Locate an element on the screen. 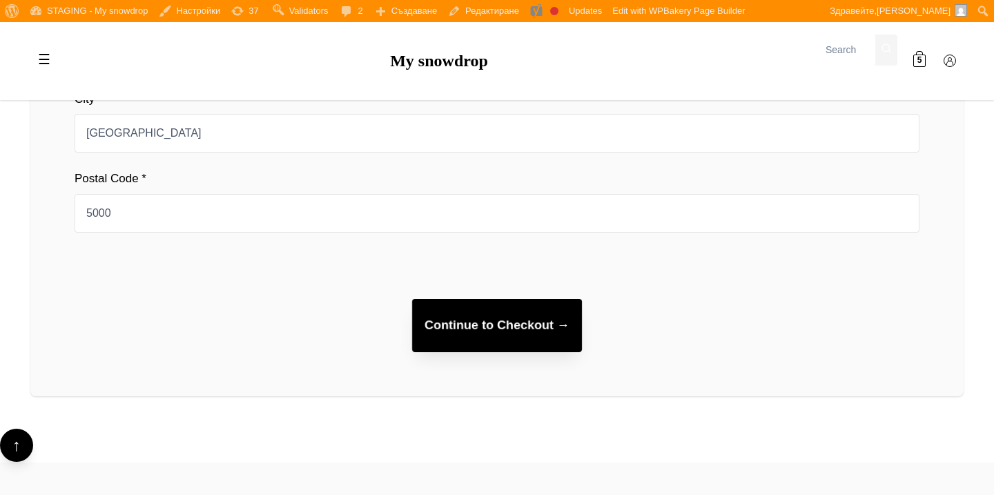 The image size is (994, 495). label: Postal Code * is located at coordinates (497, 178).